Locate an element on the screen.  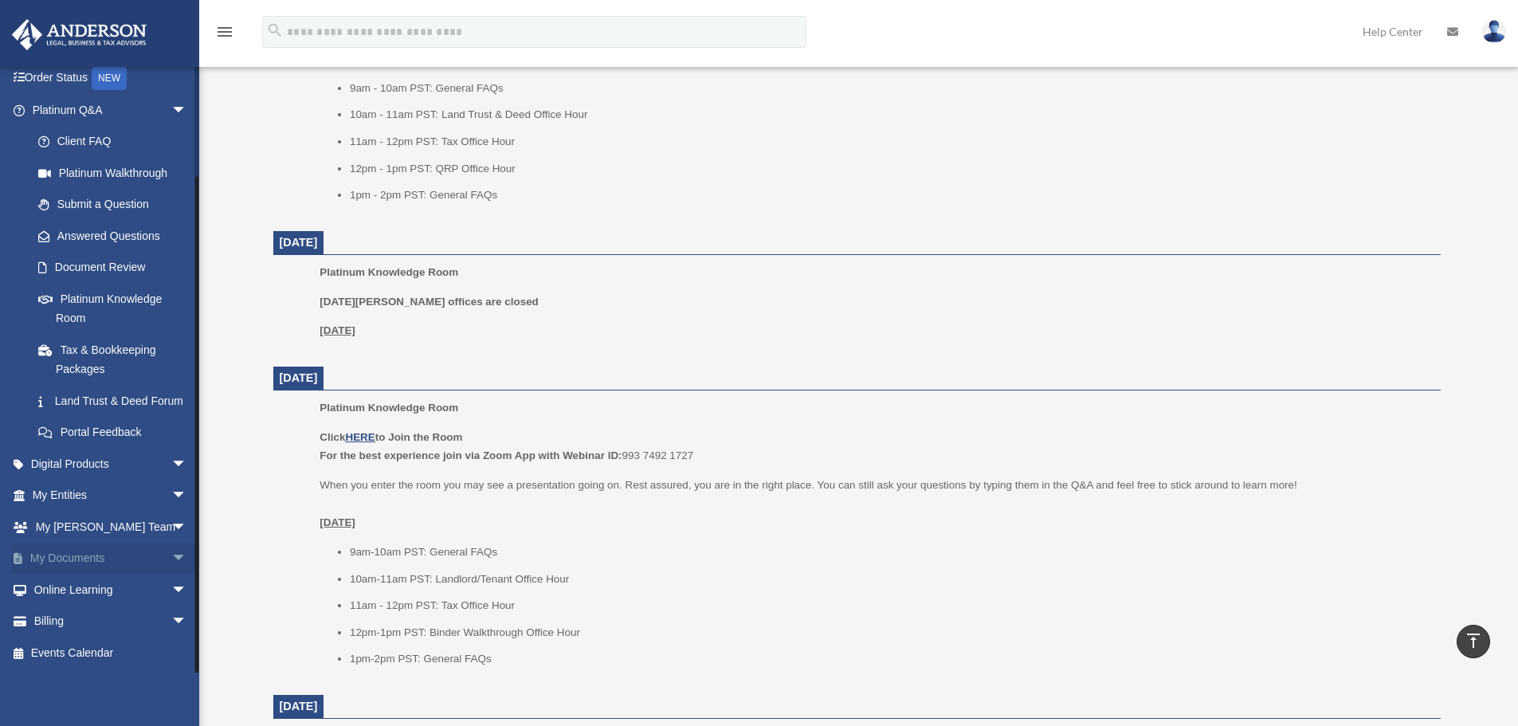
li: 12pm - 1pm PST: QRP Office Hour is located at coordinates (889, 169).